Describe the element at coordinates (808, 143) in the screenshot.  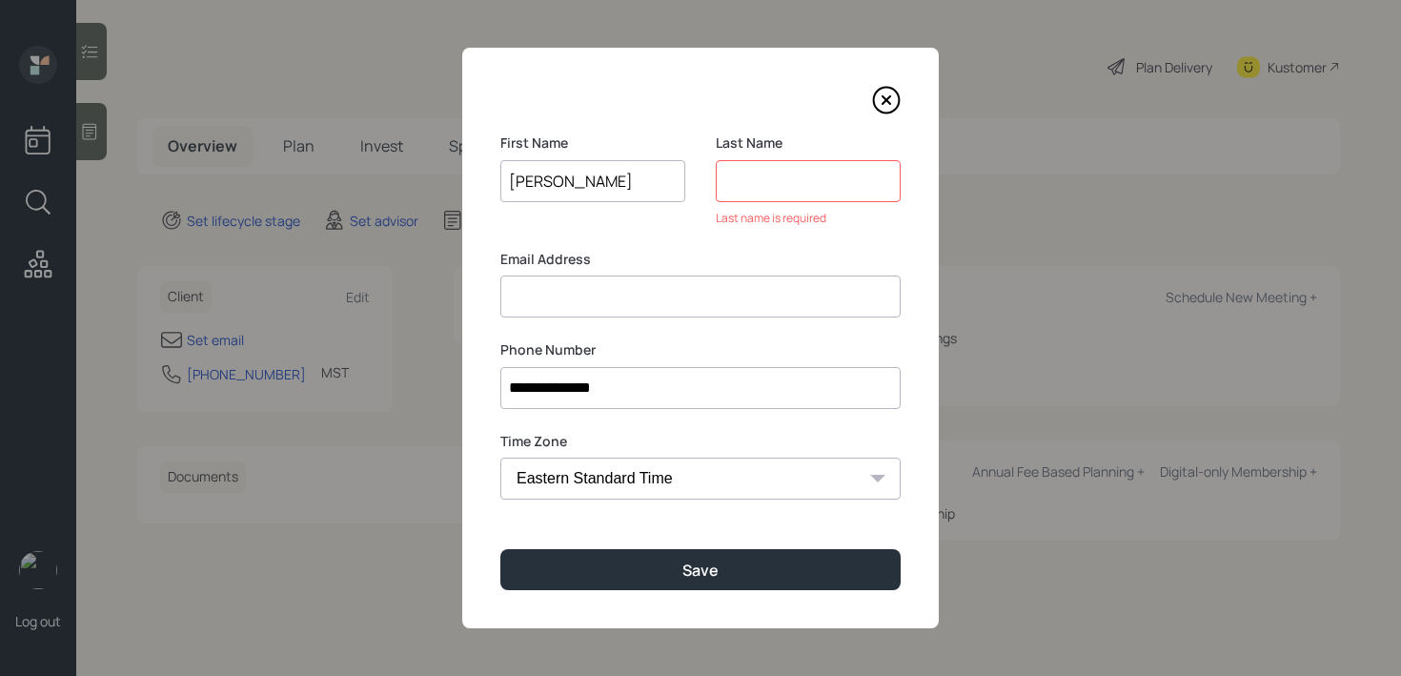
I see `label: Last Name` at that location.